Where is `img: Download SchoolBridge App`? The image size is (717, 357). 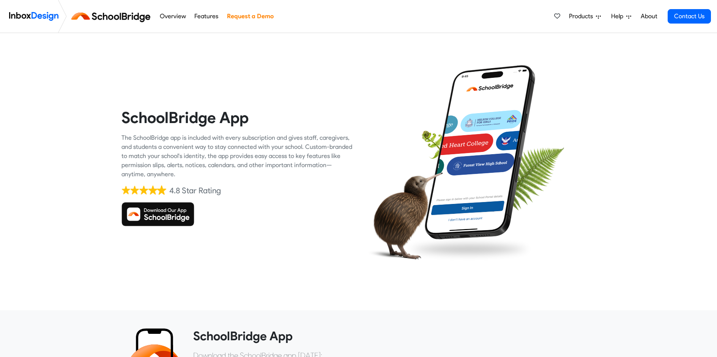
img: Download SchoolBridge App is located at coordinates (158, 214).